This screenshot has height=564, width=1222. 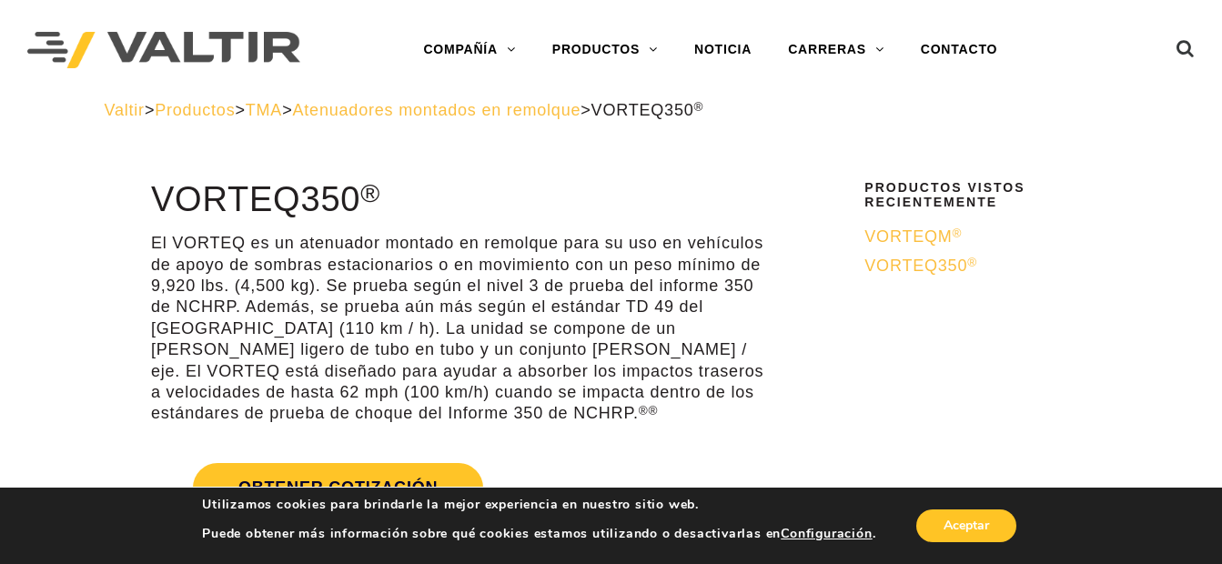 I want to click on a: COMPAÑÍA, so click(x=468, y=50).